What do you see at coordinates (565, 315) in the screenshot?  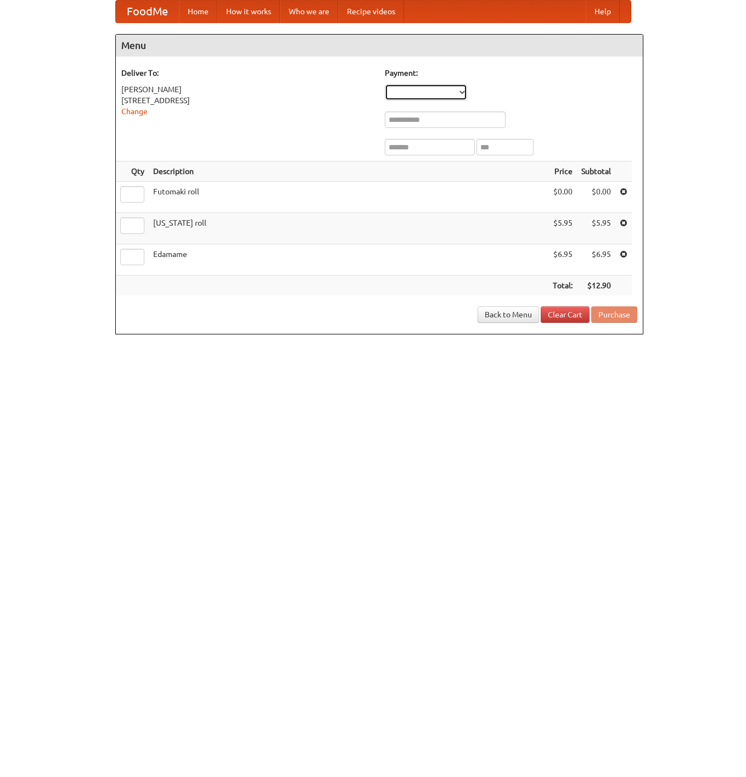 I see `a: Clear Cart` at bounding box center [565, 315].